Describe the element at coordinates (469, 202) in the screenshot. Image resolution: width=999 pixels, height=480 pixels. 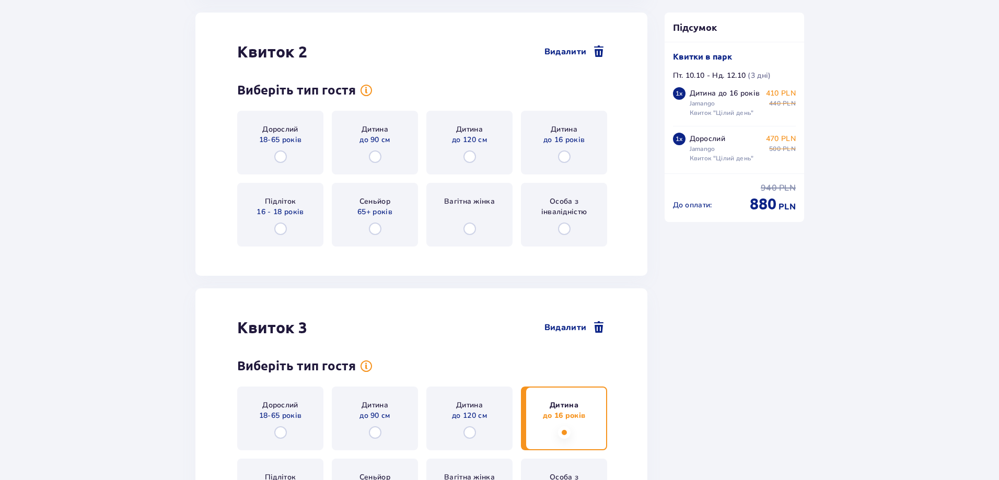
I see `span: Вагітна жінка` at that location.